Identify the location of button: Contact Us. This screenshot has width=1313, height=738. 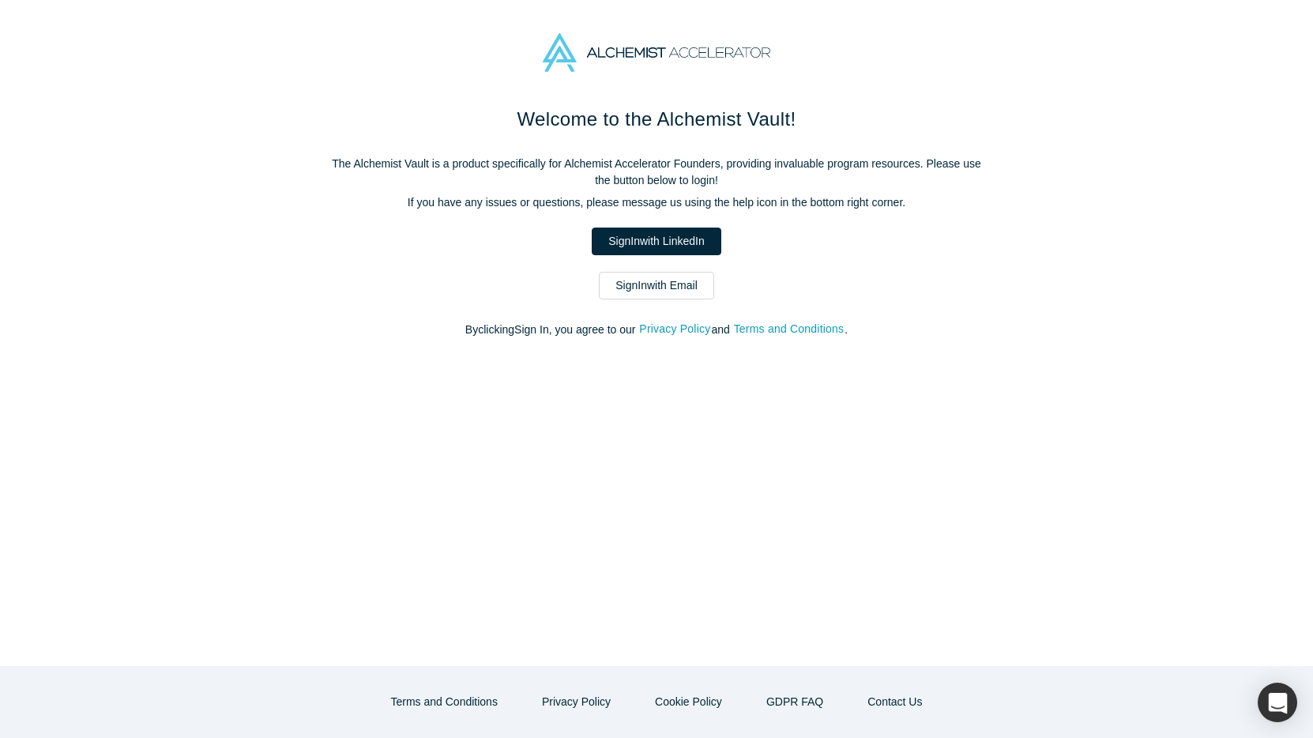
(894, 701).